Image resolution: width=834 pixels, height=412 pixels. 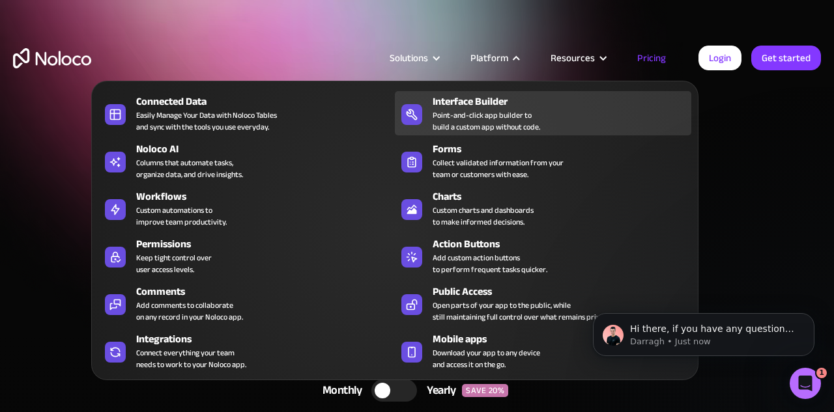 What do you see at coordinates (565, 339) in the screenshot?
I see `div: Mobile apps` at bounding box center [565, 339].